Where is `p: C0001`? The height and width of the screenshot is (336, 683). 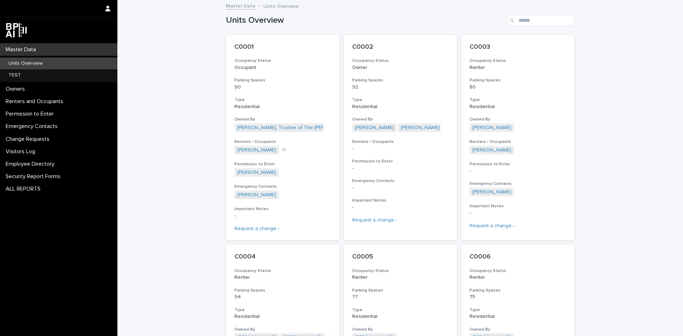 p: C0001 is located at coordinates (283, 47).